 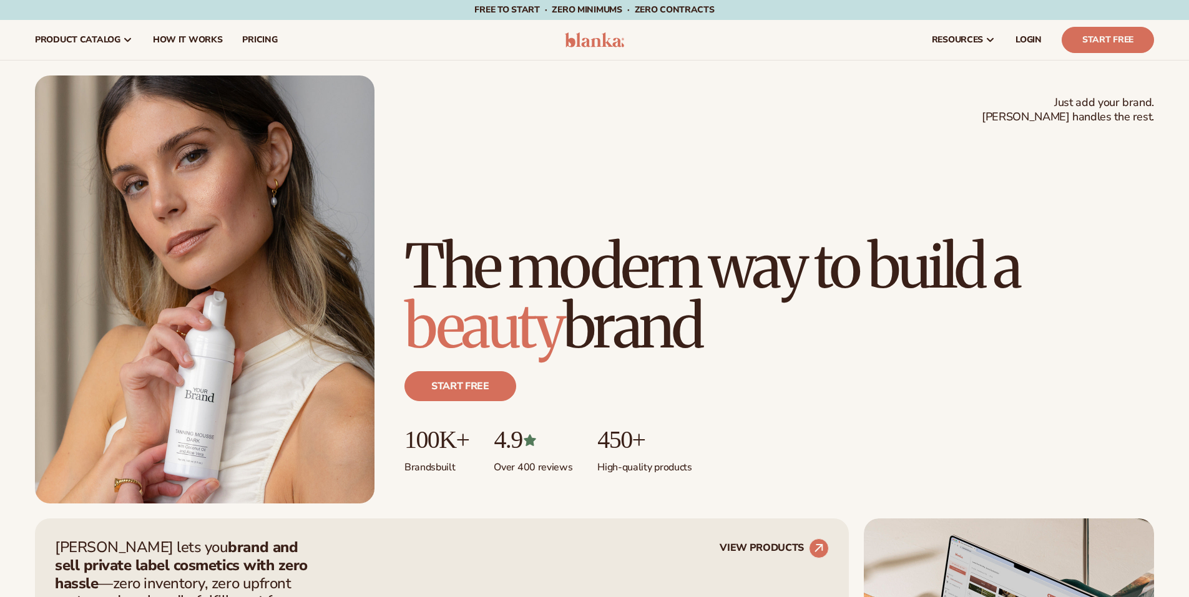 I want to click on p: 4.9, so click(x=533, y=440).